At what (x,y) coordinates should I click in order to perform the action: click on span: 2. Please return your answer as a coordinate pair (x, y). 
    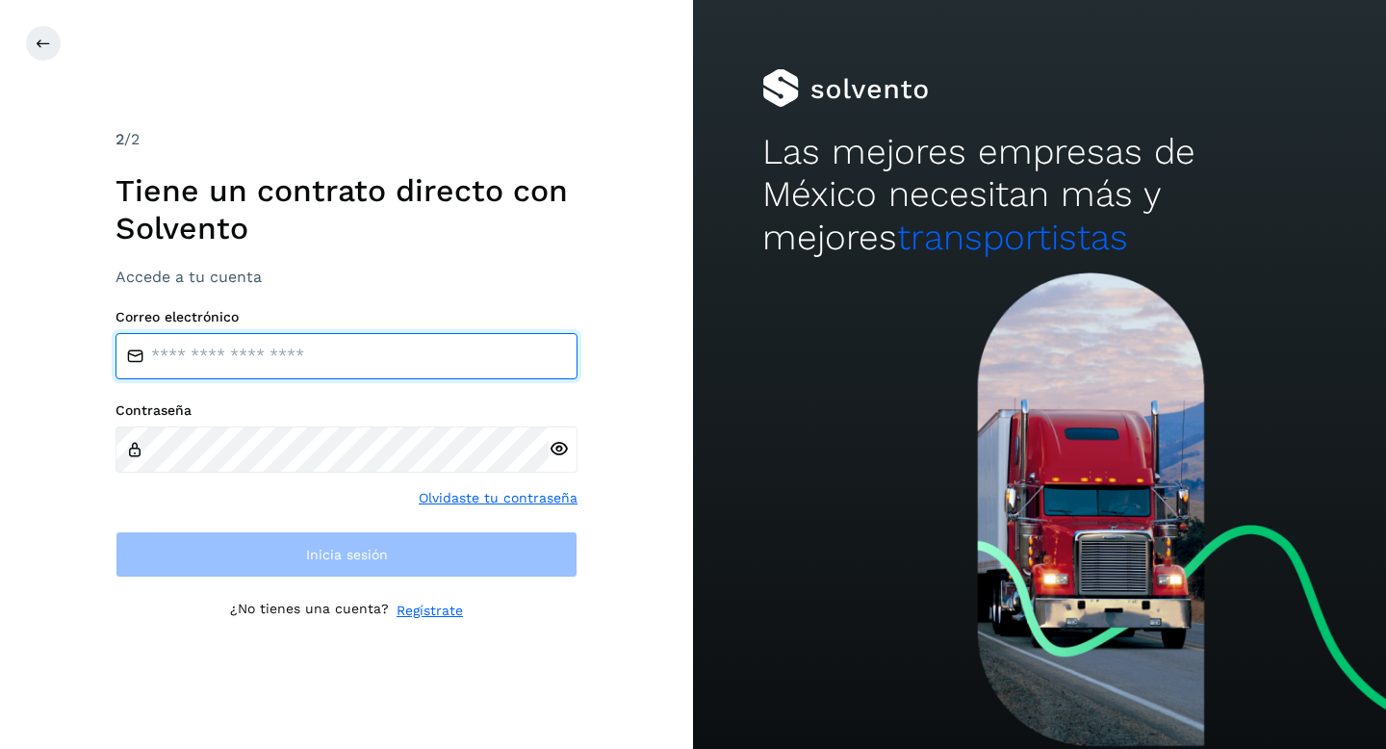
    Looking at the image, I should click on (119, 139).